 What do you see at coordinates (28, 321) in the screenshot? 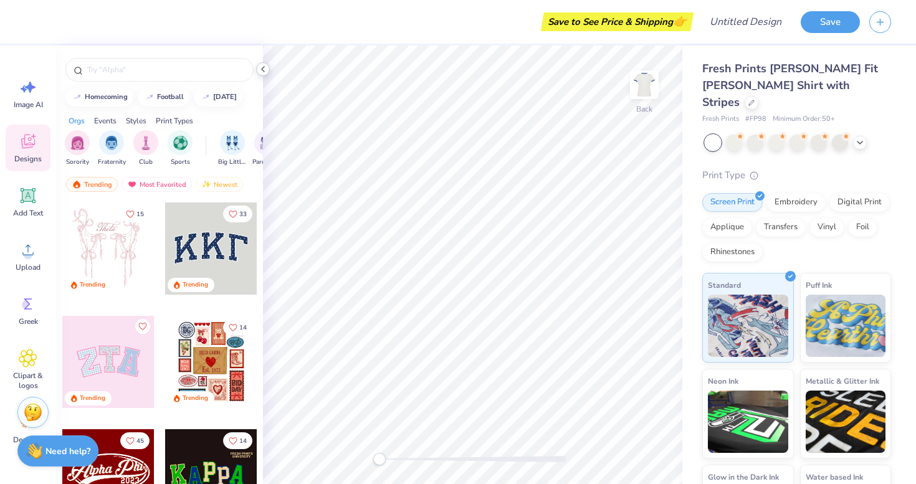
I see `span: Greek` at bounding box center [28, 321].